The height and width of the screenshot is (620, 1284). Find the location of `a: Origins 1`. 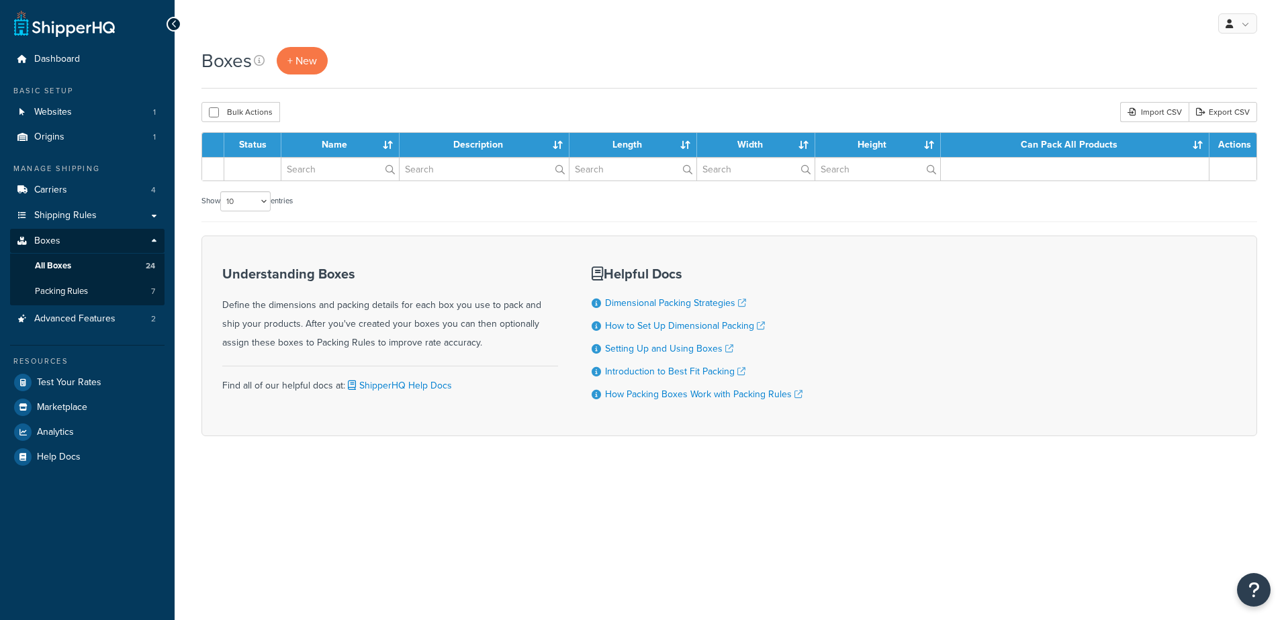

a: Origins 1 is located at coordinates (87, 137).